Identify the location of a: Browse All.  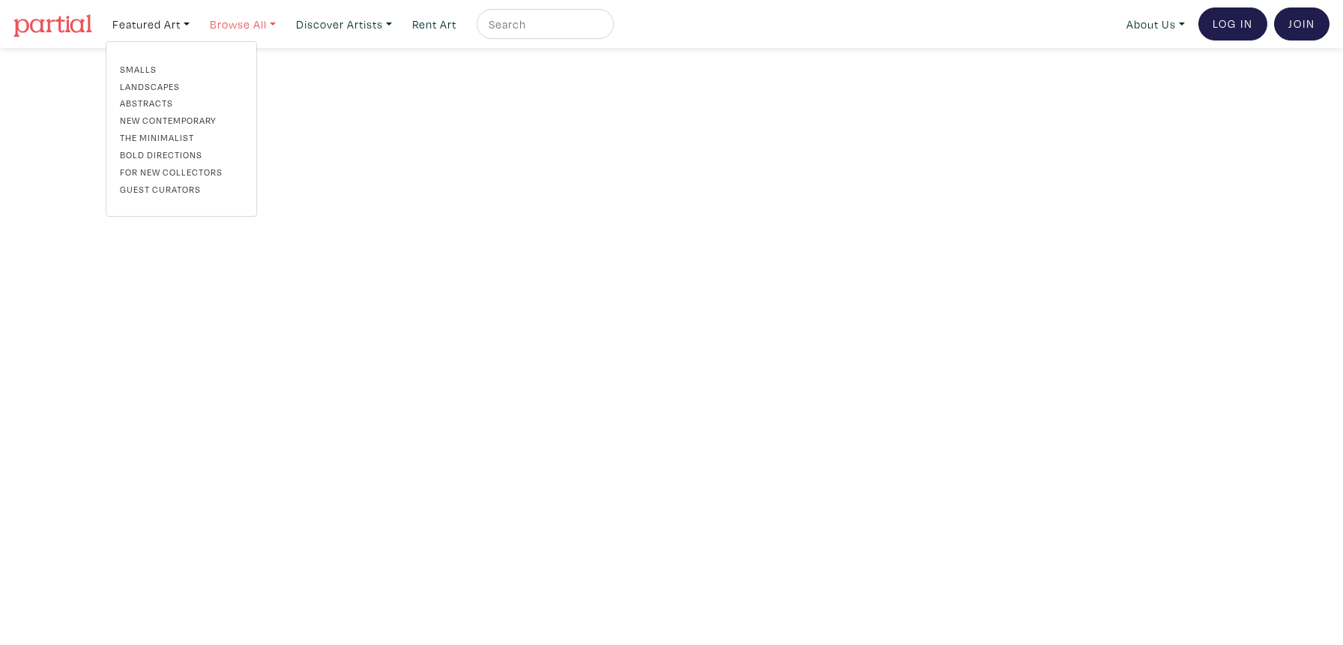
(243, 24).